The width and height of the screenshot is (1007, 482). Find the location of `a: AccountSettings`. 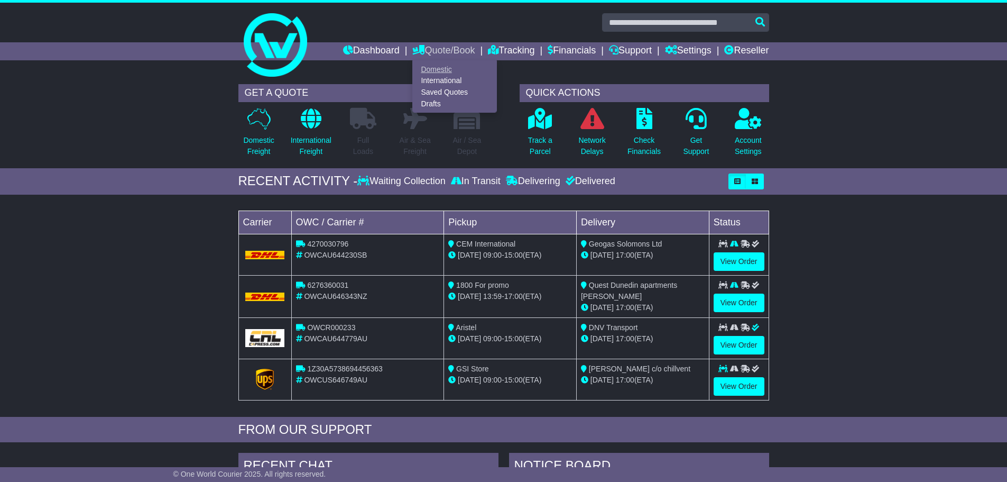

a: AccountSettings is located at coordinates (748, 135).